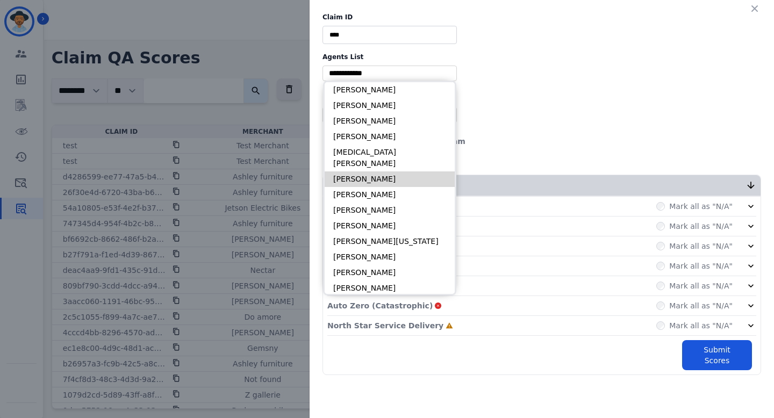 Image resolution: width=774 pixels, height=418 pixels. What do you see at coordinates (717, 355) in the screenshot?
I see `button: Submit Scores` at bounding box center [717, 355].